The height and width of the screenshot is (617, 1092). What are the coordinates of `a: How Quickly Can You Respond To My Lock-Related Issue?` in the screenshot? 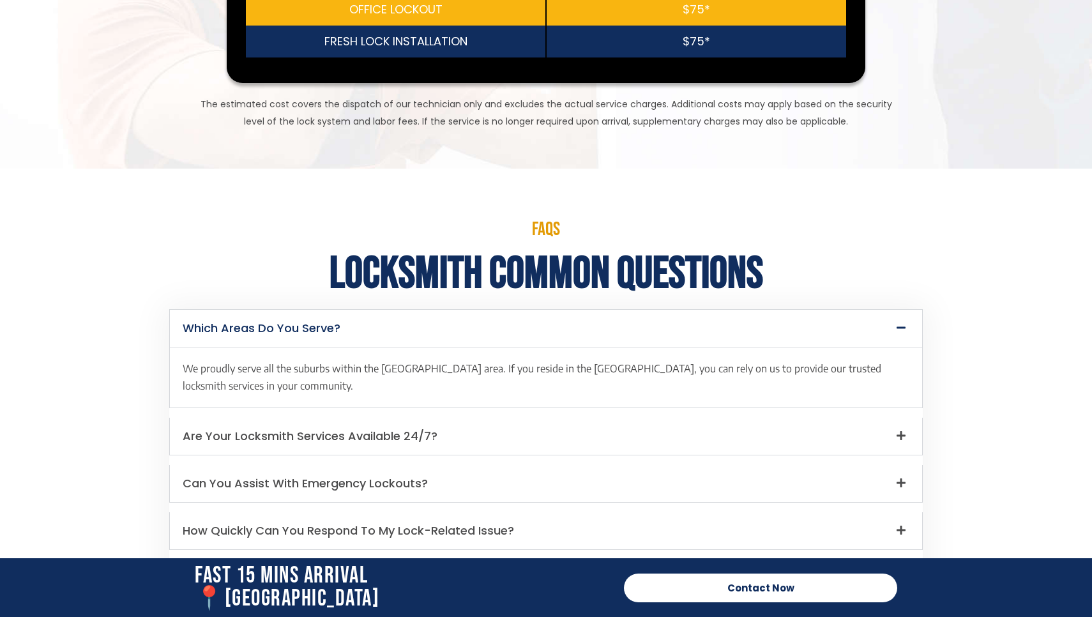 It's located at (348, 530).